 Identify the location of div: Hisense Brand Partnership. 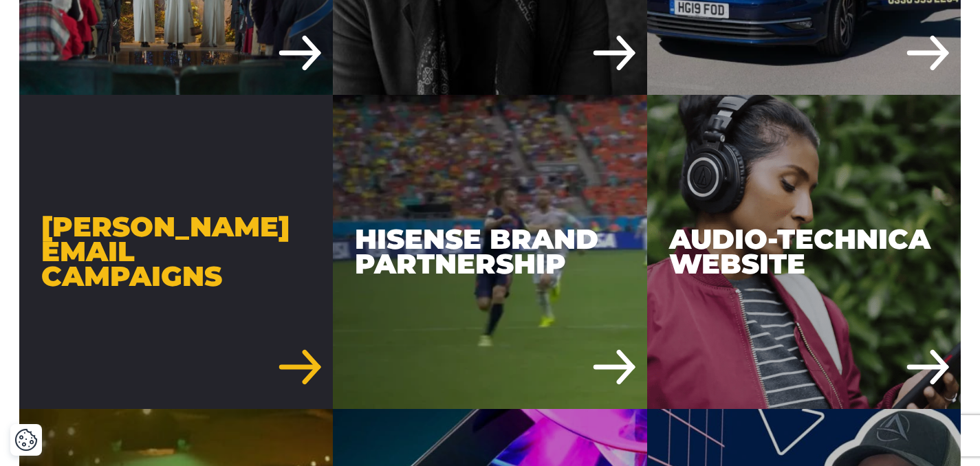
(490, 252).